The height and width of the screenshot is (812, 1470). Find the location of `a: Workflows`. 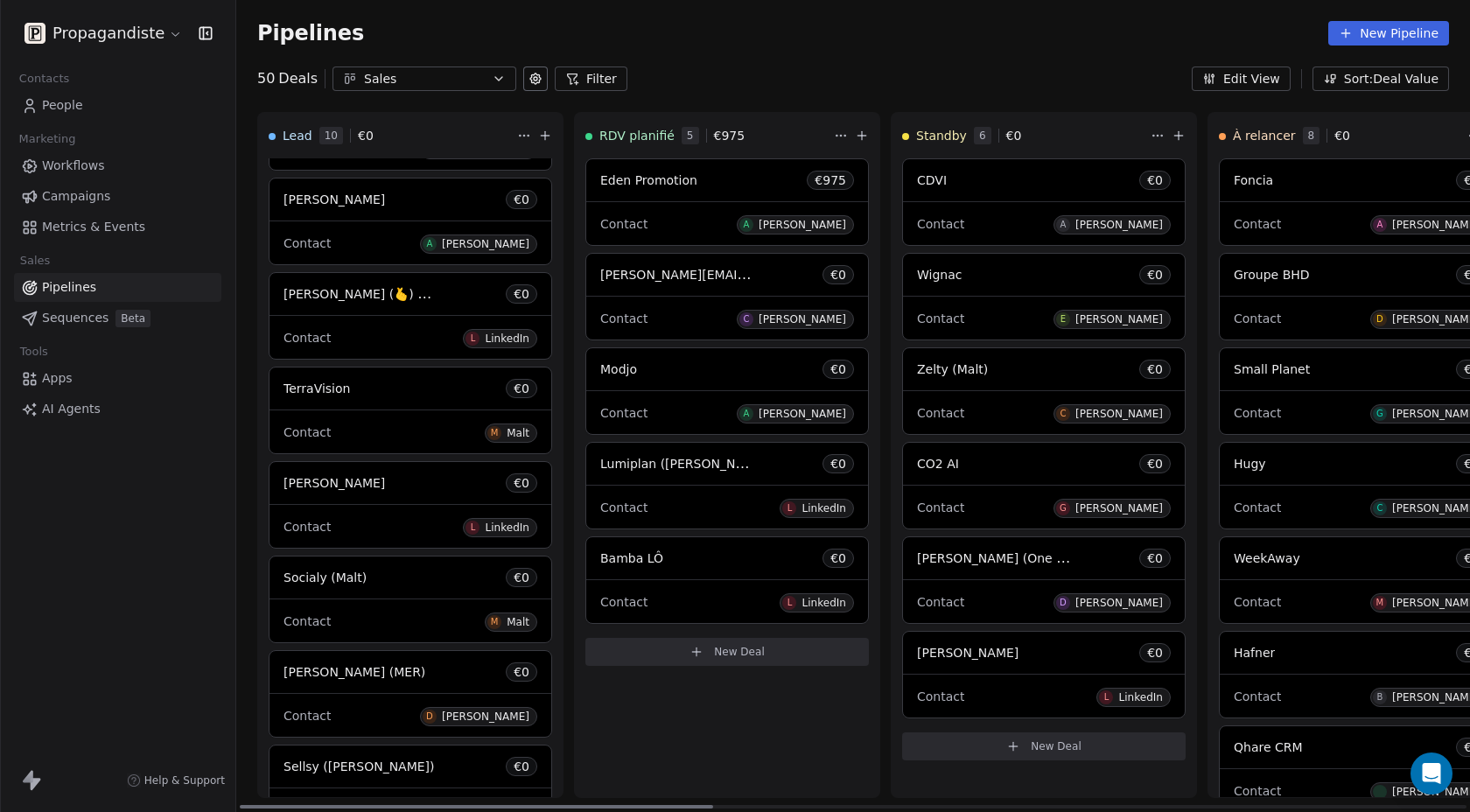

a: Workflows is located at coordinates (117, 165).